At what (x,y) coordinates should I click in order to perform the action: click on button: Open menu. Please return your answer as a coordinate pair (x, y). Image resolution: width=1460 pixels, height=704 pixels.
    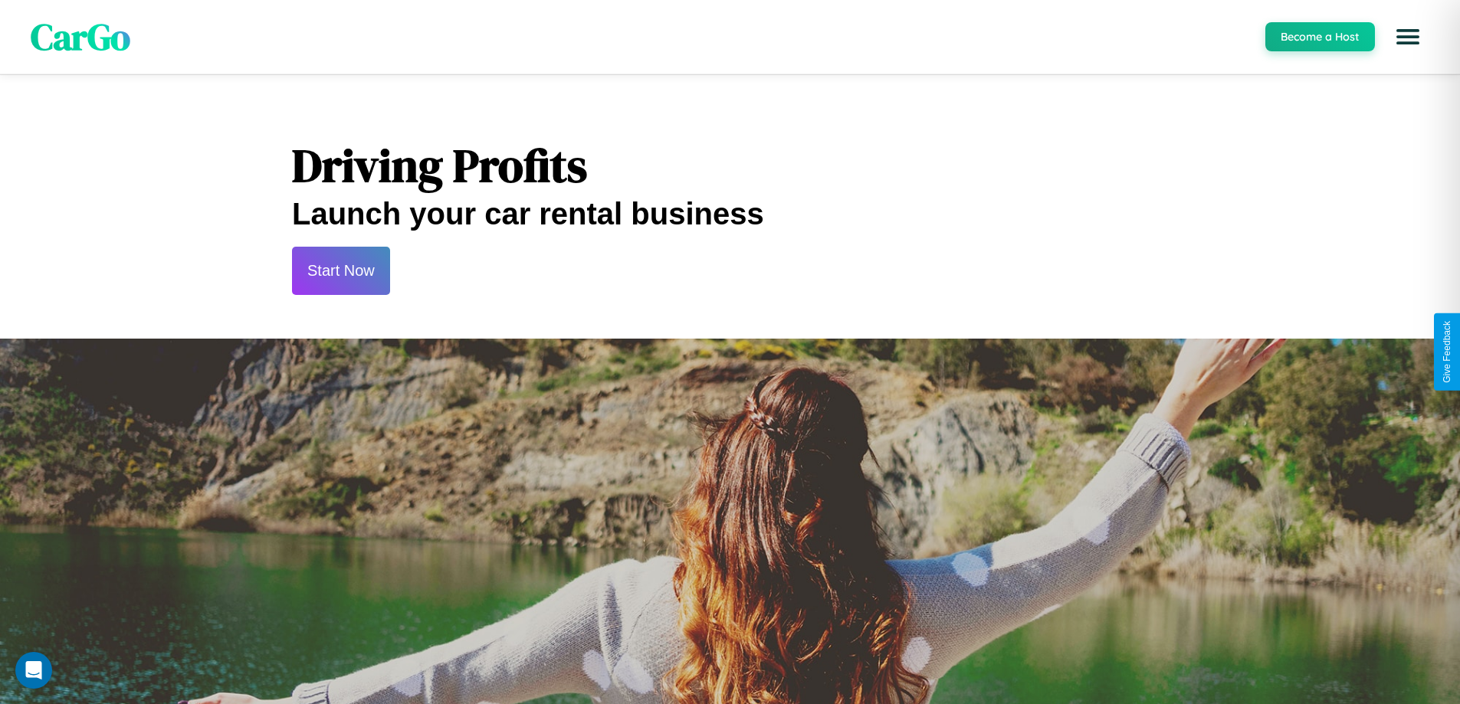
    Looking at the image, I should click on (1408, 37).